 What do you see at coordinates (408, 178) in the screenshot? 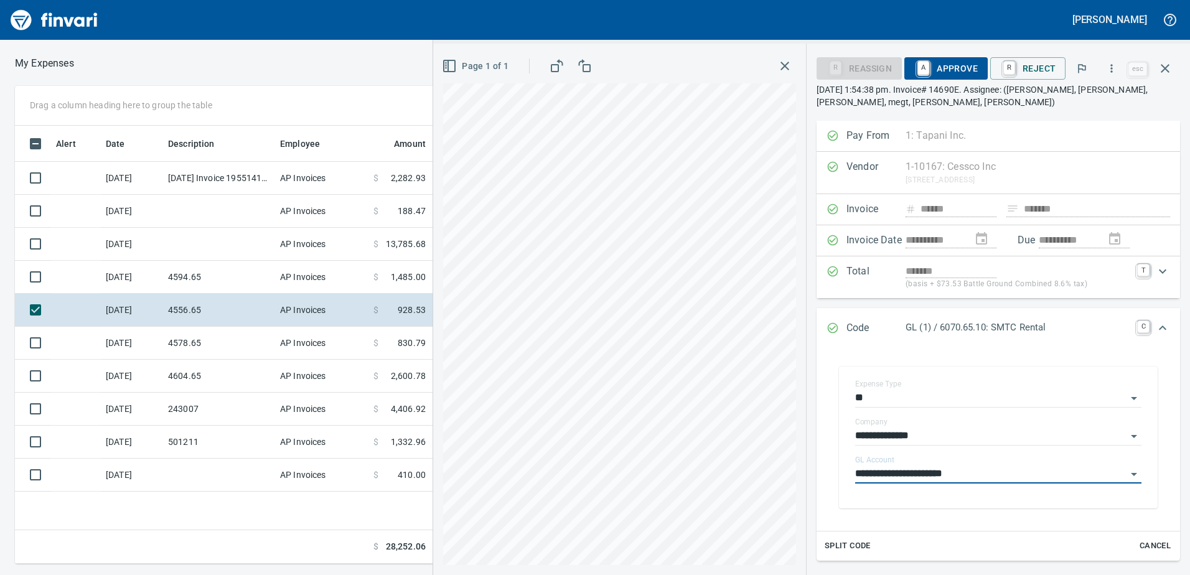
I see `span: 2,282.93` at bounding box center [408, 178].